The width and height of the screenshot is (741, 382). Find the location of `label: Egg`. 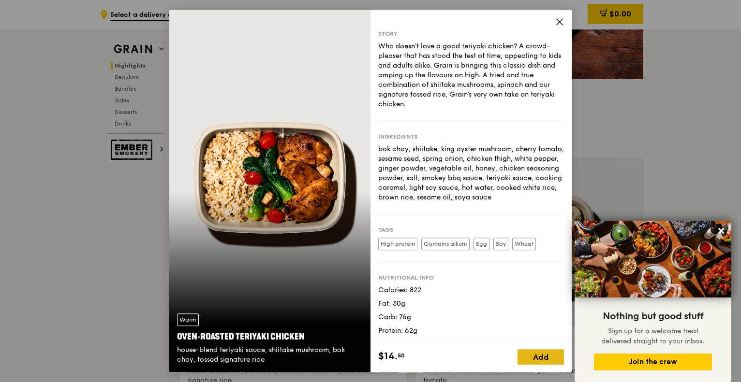

label: Egg is located at coordinates (481, 244).